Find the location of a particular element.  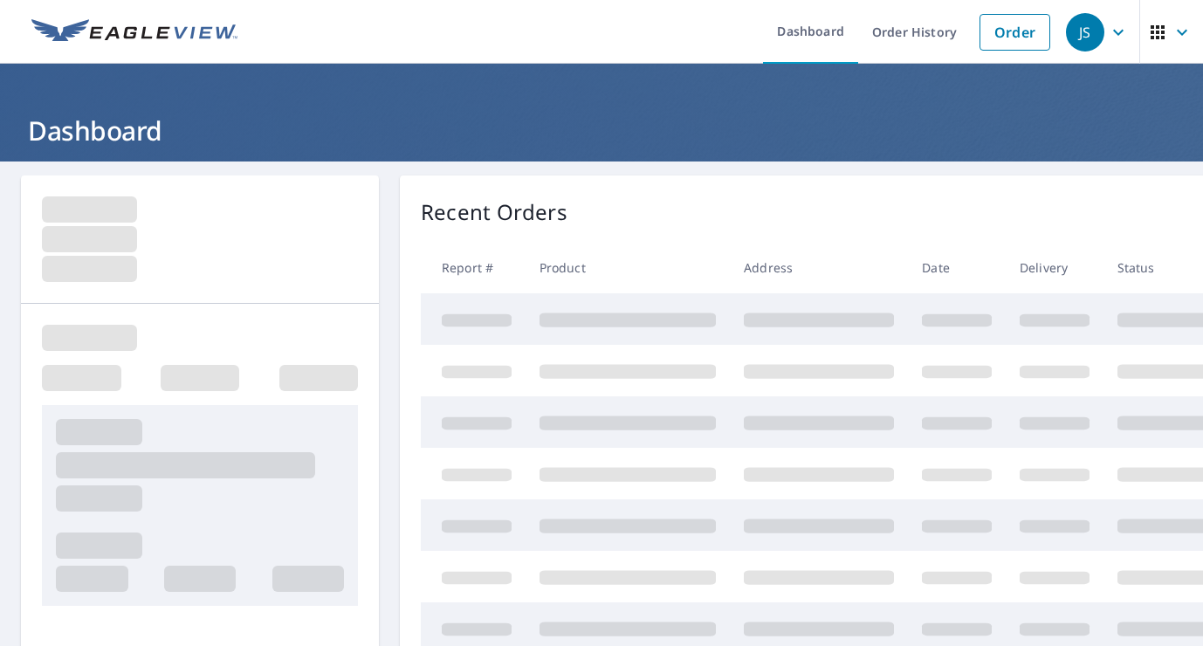

p: Recent Orders is located at coordinates (494, 212).